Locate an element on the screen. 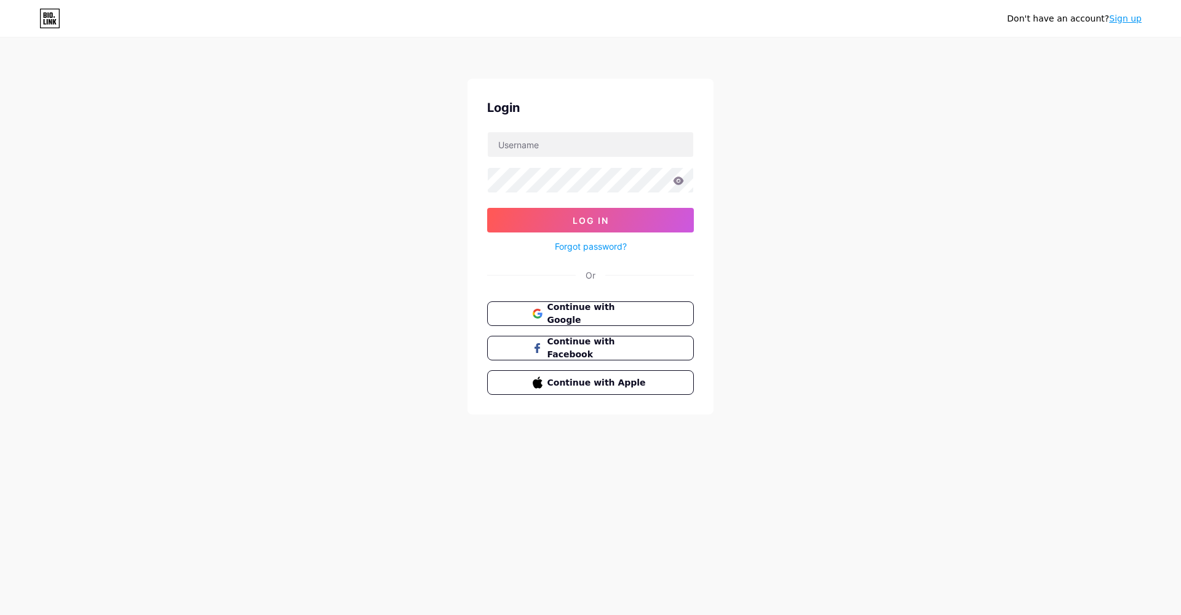 The width and height of the screenshot is (1181, 615). div: Or is located at coordinates (590, 275).